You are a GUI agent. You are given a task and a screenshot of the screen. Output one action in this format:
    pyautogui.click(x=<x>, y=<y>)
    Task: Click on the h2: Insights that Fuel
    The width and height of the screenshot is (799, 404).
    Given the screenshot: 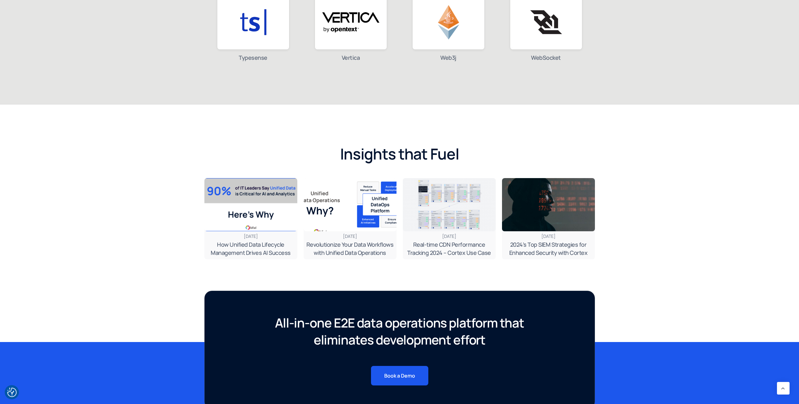 What is the action you would take?
    pyautogui.click(x=400, y=154)
    